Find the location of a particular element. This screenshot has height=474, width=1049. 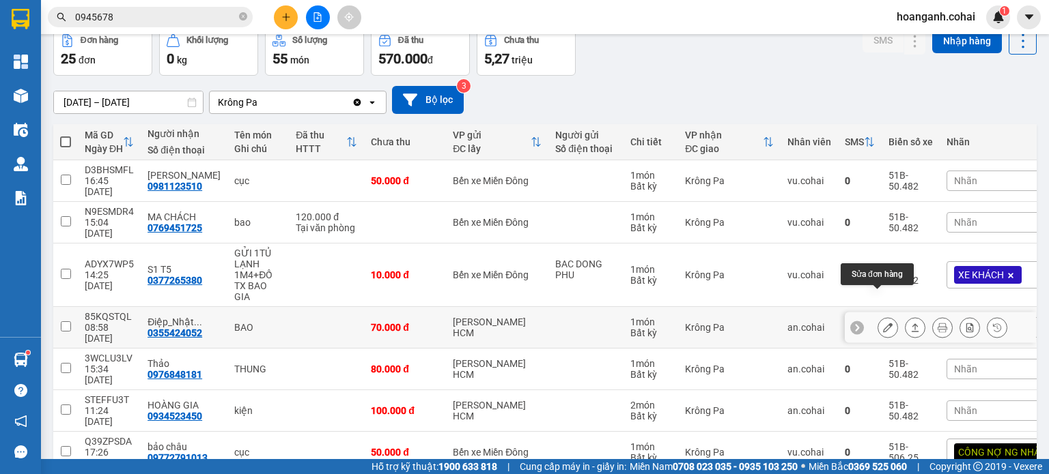

th: Toggle SortBy is located at coordinates (729, 142).